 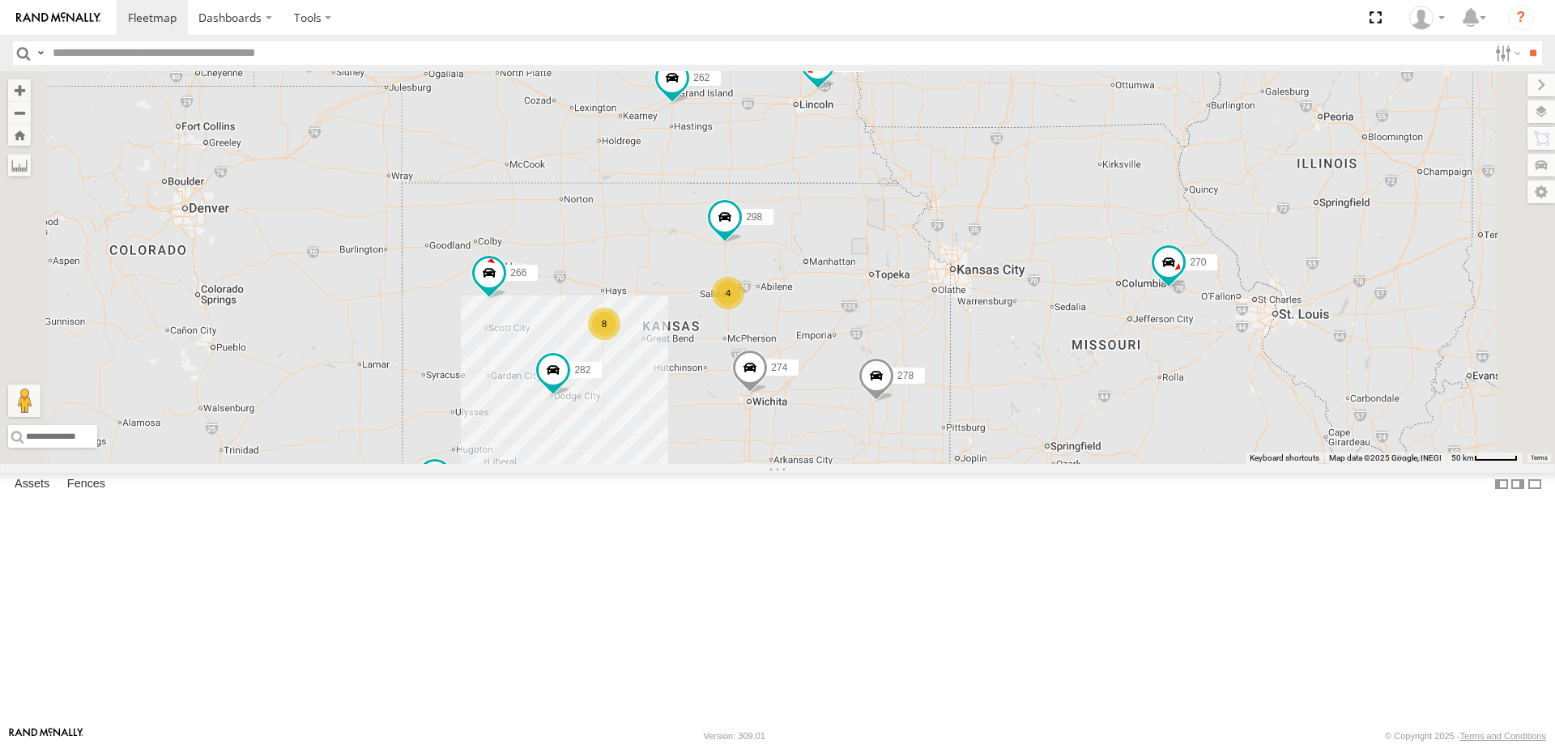 What do you see at coordinates (32, 484) in the screenshot?
I see `label: Assets` at bounding box center [32, 484].